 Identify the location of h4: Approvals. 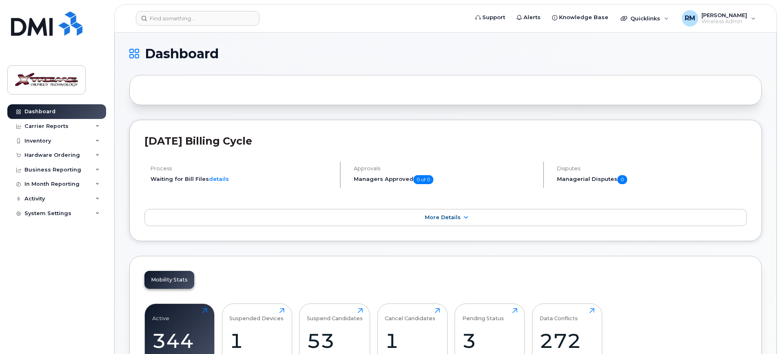
(445, 168).